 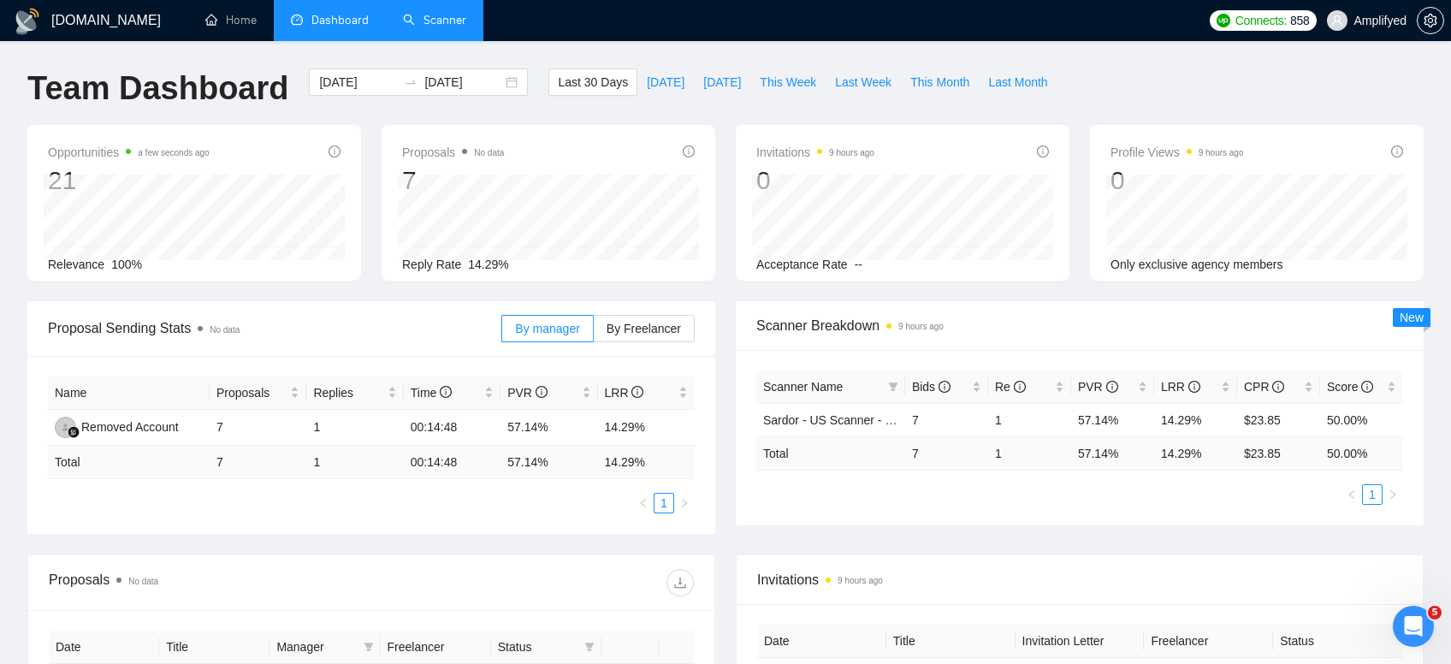 What do you see at coordinates (231, 20) in the screenshot?
I see `a: homeHome` at bounding box center [231, 20].